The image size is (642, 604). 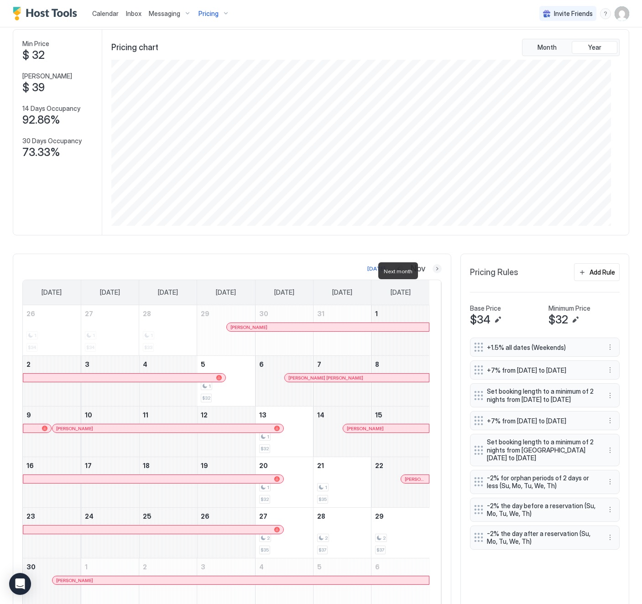 What do you see at coordinates (51, 109) in the screenshot?
I see `span: 14 Days Occupancy` at bounding box center [51, 109].